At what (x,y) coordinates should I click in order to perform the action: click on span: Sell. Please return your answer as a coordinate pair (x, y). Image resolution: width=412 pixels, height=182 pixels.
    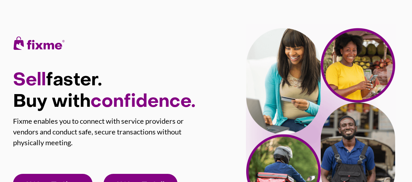
    Looking at the image, I should click on (29, 81).